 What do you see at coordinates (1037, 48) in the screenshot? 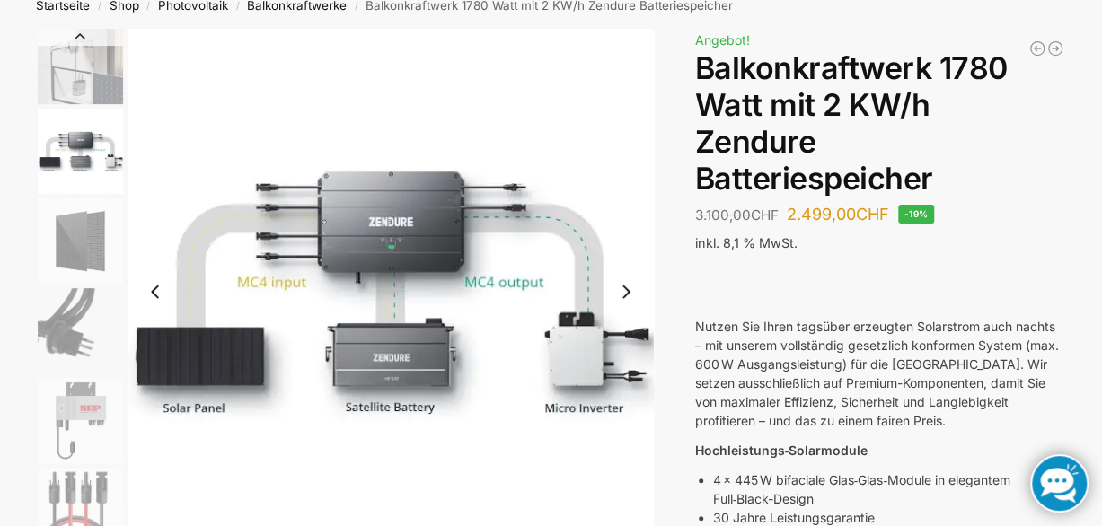
I see `a: 7,2 KW Dachanlage zur Selbstmontage` at bounding box center [1037, 48].